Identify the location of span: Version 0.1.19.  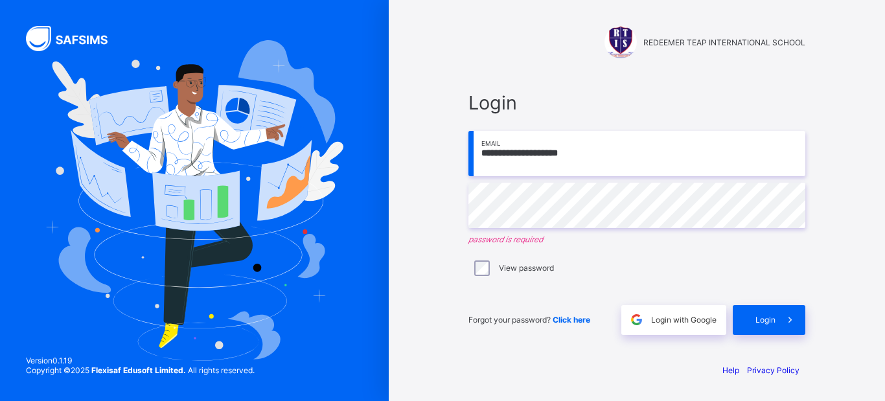
(140, 360).